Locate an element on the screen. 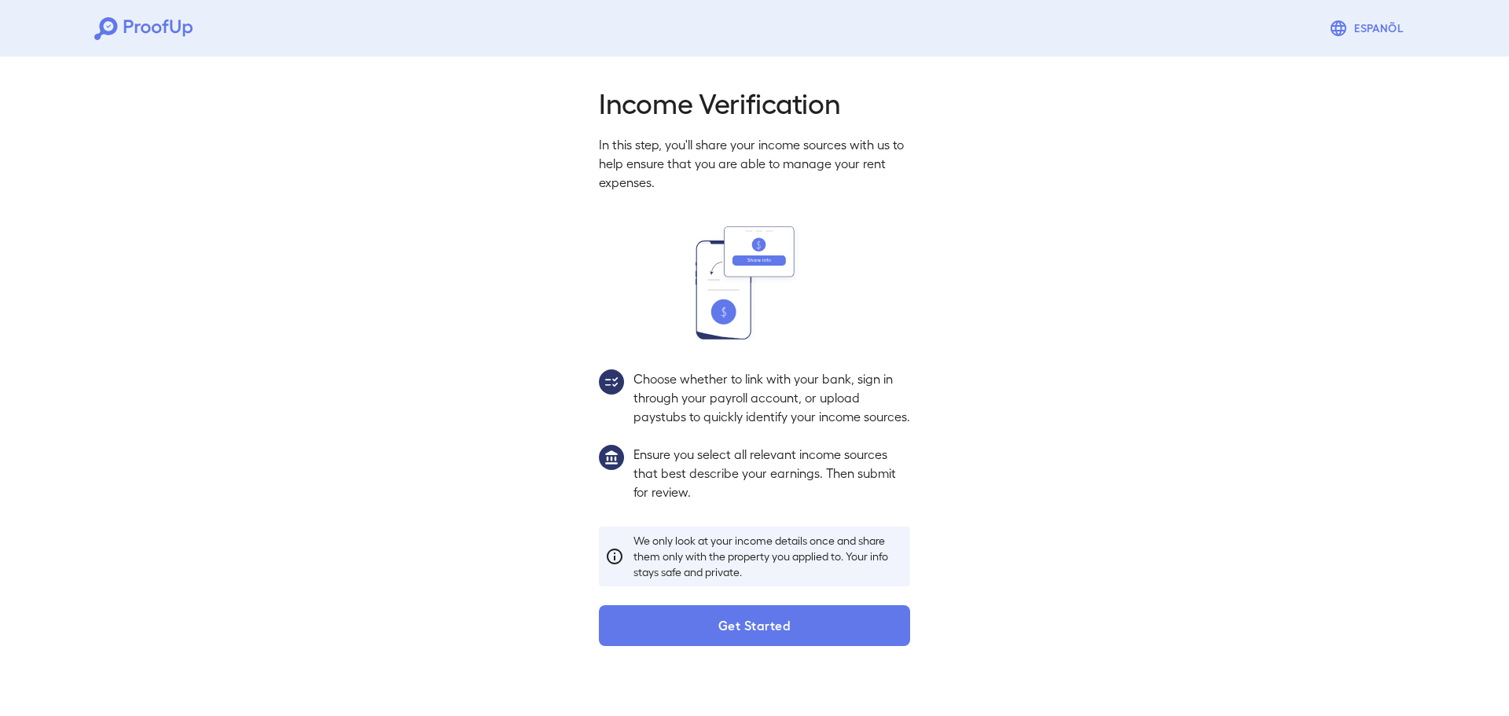 Image resolution: width=1509 pixels, height=716 pixels. img: group2.svg is located at coordinates (611, 382).